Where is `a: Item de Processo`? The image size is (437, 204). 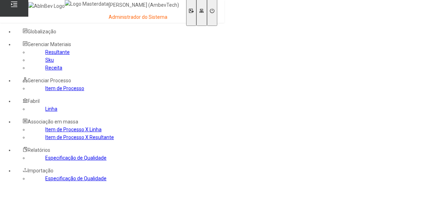
a: Item de Processo is located at coordinates (65, 88).